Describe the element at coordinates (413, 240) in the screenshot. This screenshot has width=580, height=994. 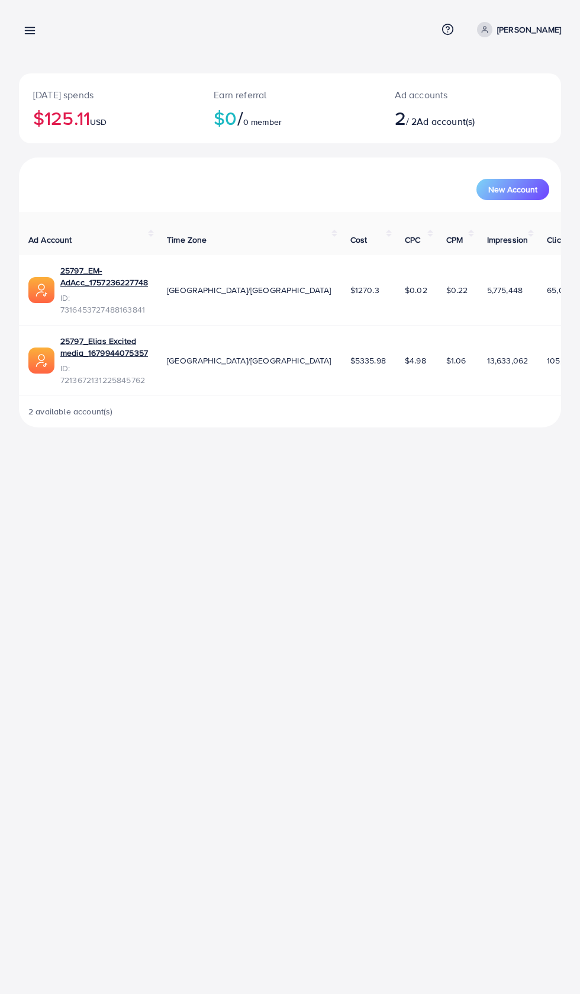
I see `span: CPC` at that location.